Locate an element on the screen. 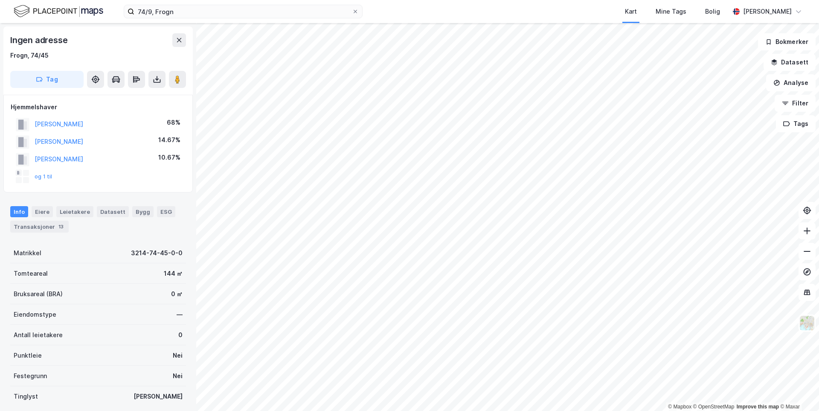  div: Tomteareal is located at coordinates (31, 273).